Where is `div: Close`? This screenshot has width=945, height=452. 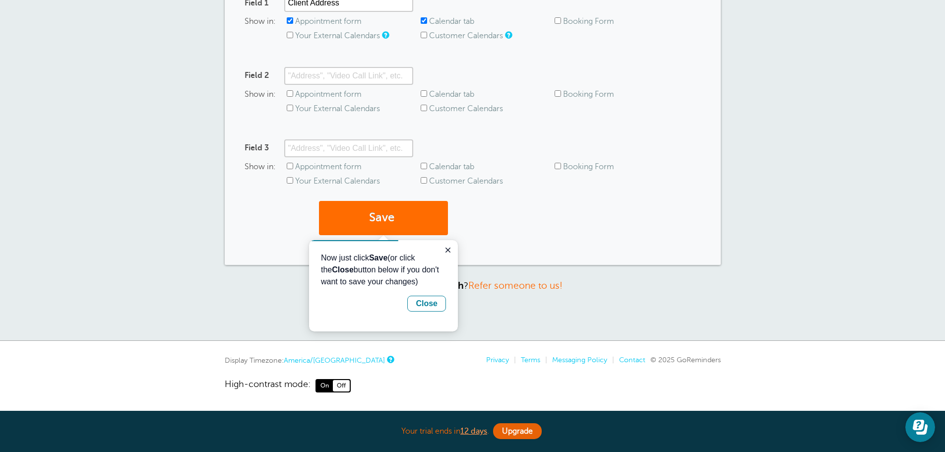 div: Close is located at coordinates (118, 63).